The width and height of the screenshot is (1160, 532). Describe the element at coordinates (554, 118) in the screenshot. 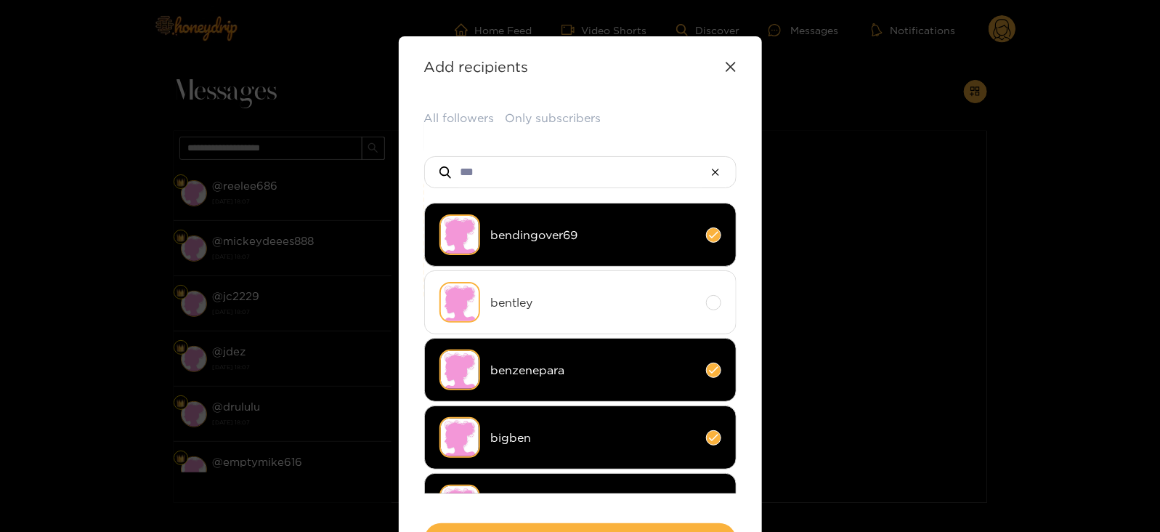

I see `button: Only subscribers` at that location.